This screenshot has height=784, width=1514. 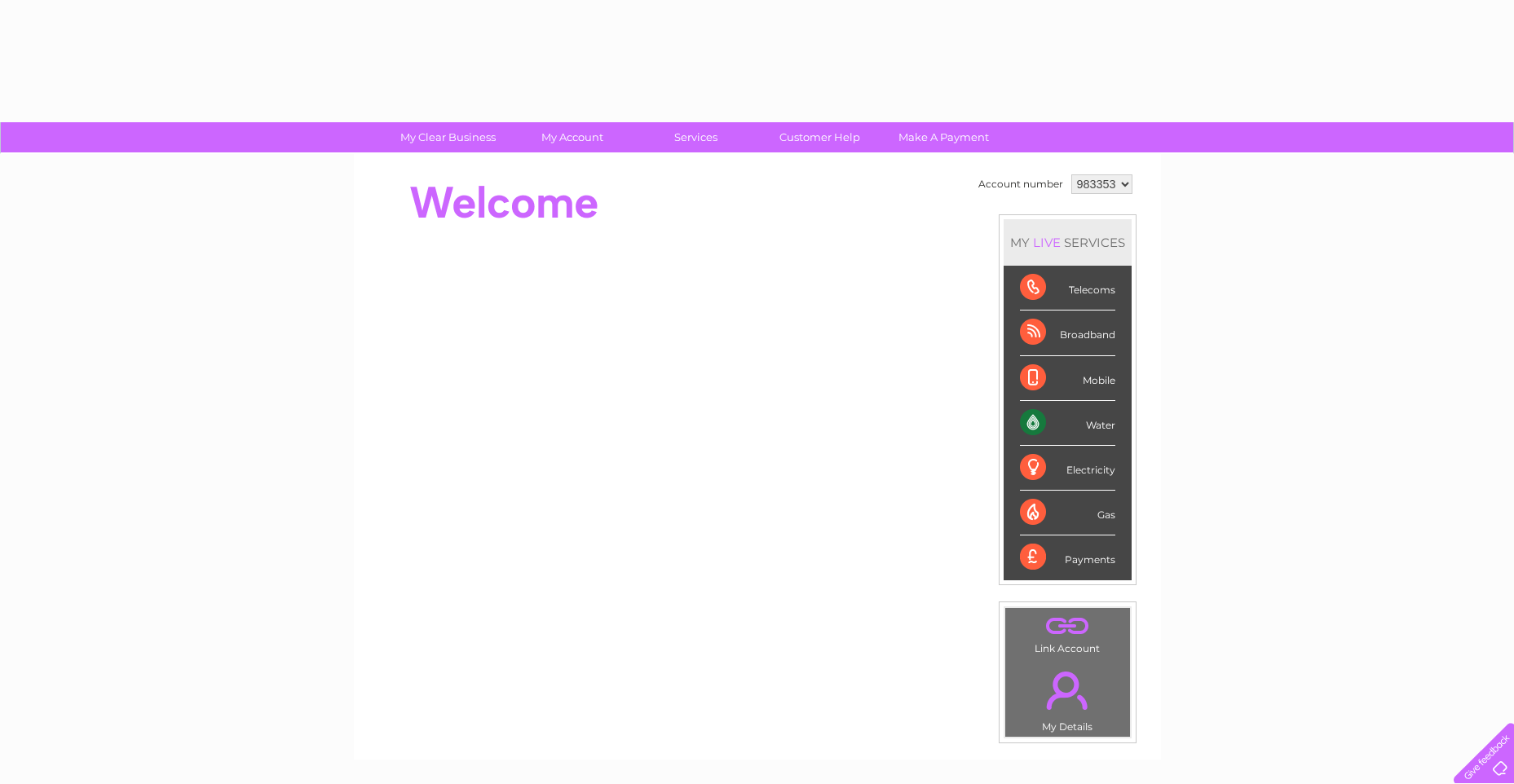 I want to click on div: Broadband, so click(x=1067, y=333).